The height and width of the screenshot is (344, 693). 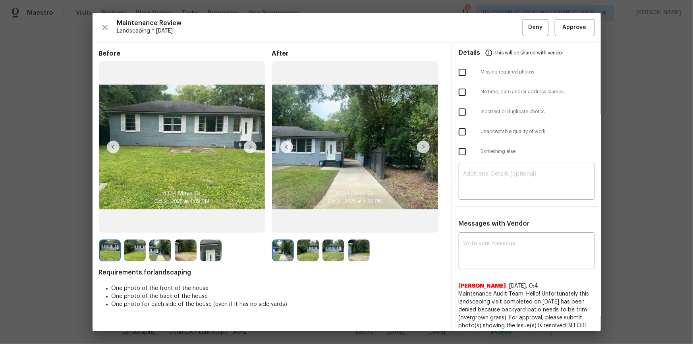 What do you see at coordinates (278, 304) in the screenshot?
I see `li: One photo for each side of the house (even if it has no side yards)` at bounding box center [278, 304].